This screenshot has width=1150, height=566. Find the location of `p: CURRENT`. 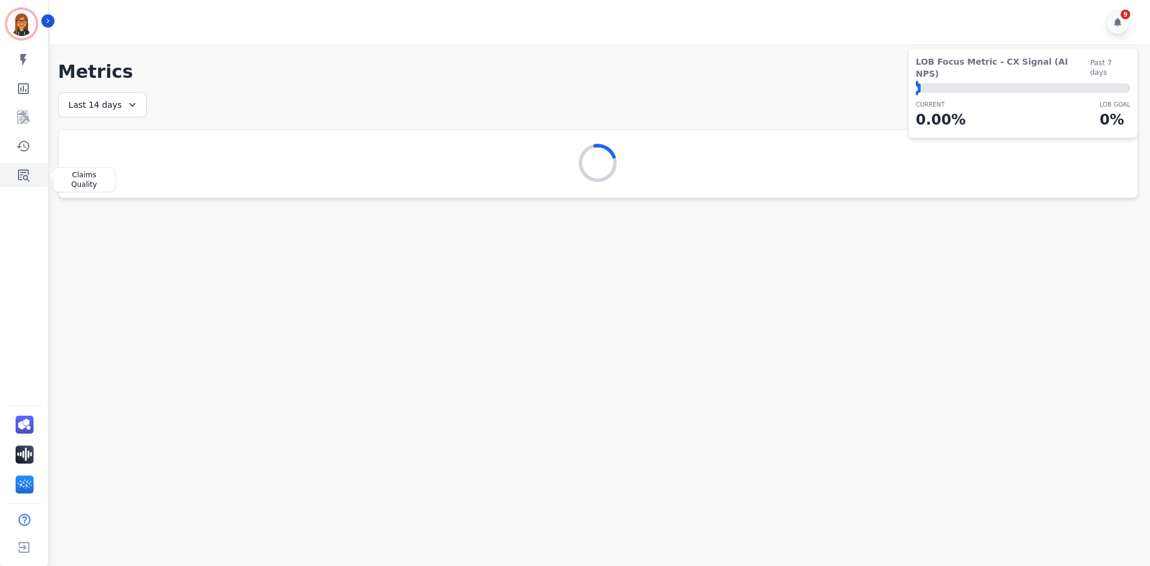

p: CURRENT is located at coordinates (941, 104).